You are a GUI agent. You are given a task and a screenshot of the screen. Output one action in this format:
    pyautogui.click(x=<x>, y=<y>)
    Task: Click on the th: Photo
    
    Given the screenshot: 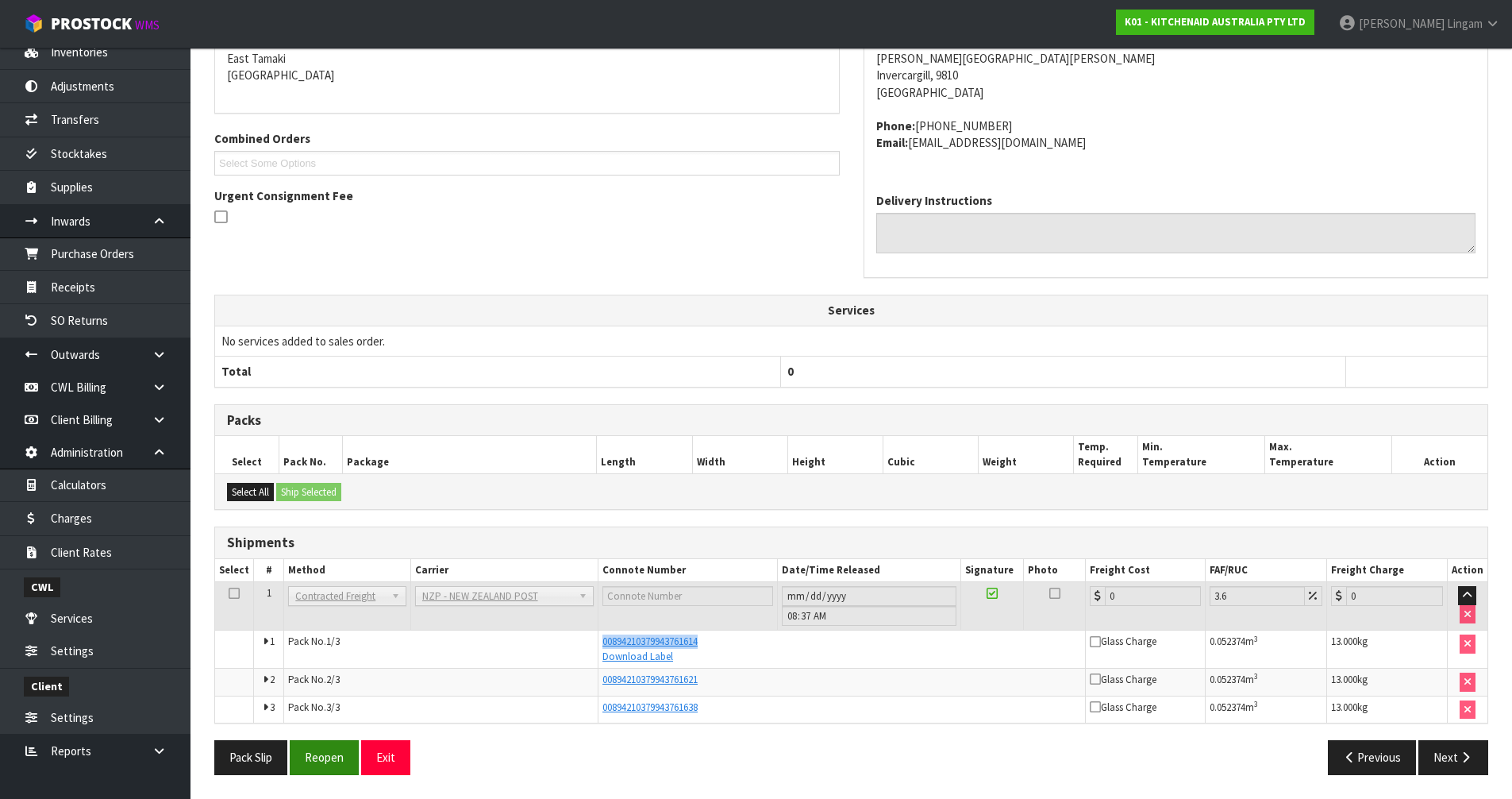 What is the action you would take?
    pyautogui.click(x=1055, y=570)
    